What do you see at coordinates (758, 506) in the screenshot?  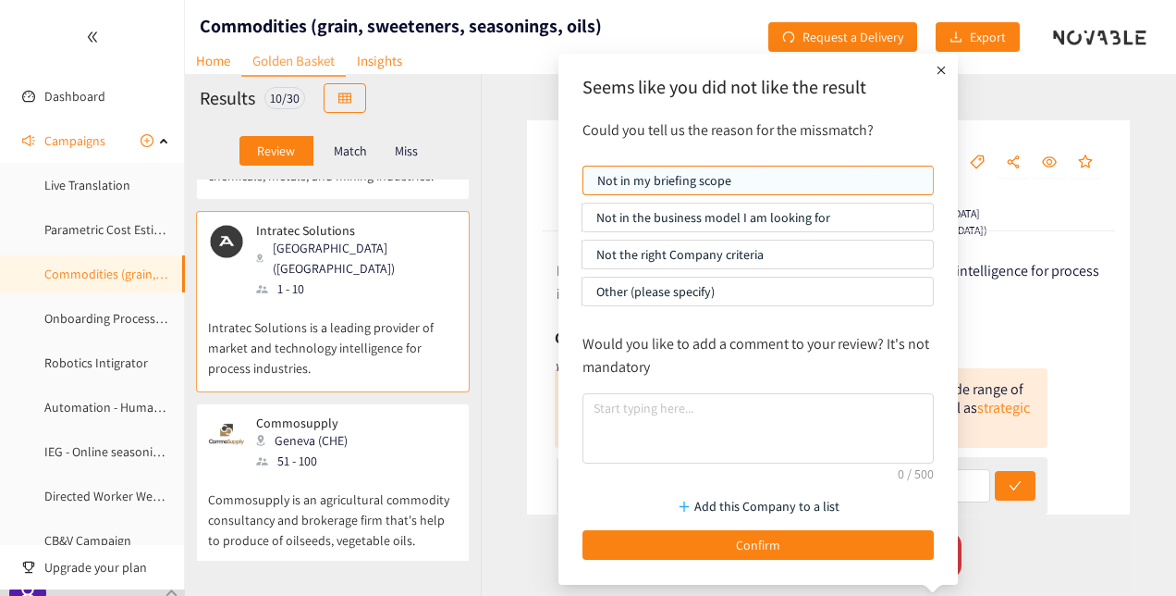 I see `button: Add this Company to a list` at bounding box center [758, 506].